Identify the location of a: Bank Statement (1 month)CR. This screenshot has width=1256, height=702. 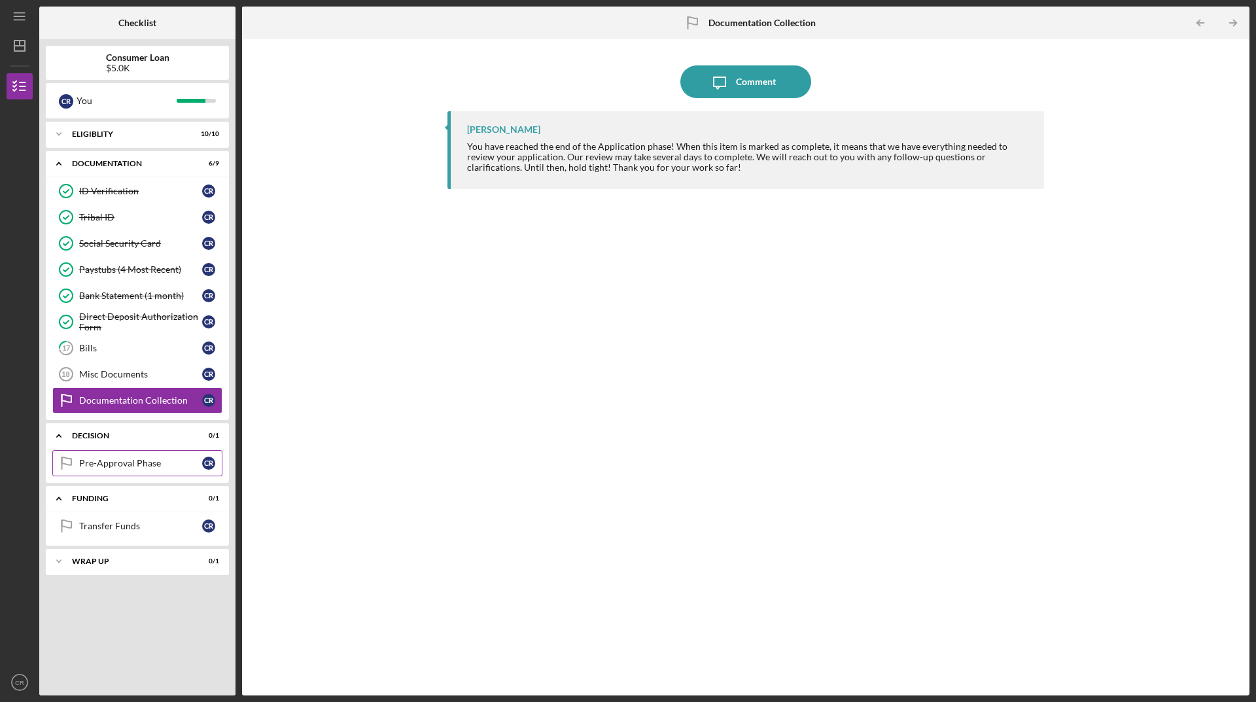
(137, 296).